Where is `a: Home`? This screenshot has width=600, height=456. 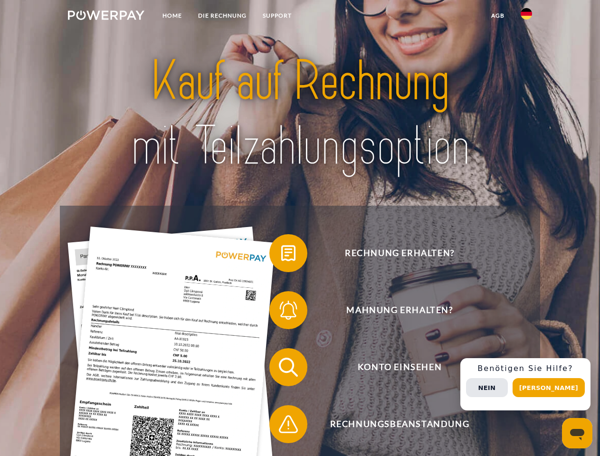 a: Home is located at coordinates (172, 16).